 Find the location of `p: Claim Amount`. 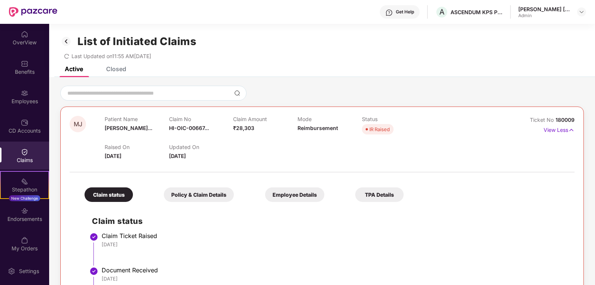

p: Claim Amount is located at coordinates (265, 119).